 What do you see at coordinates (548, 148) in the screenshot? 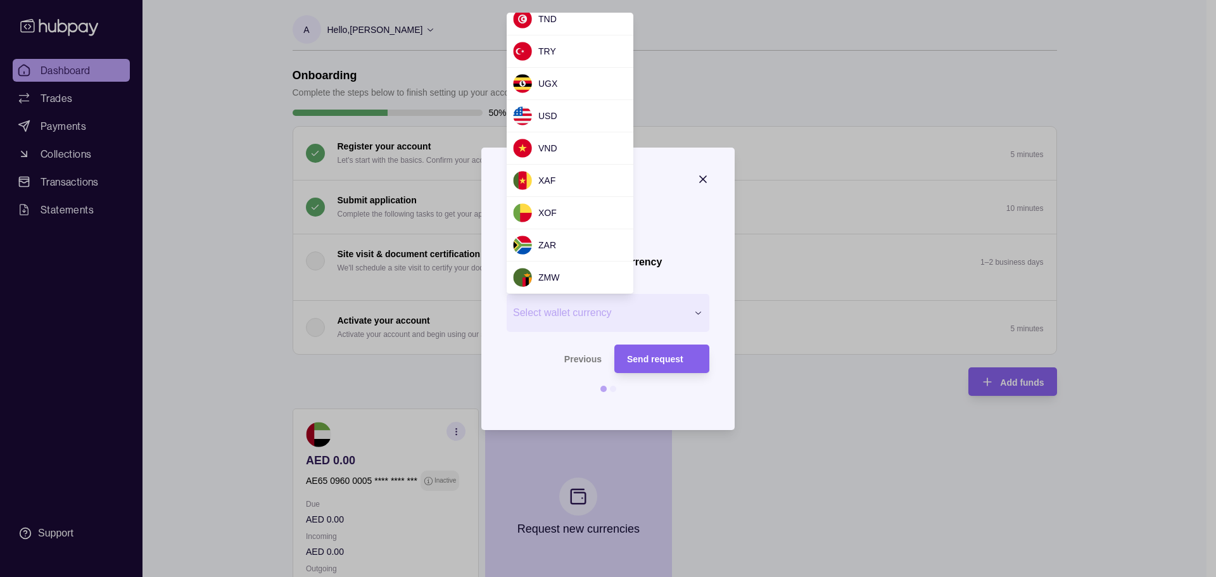
I see `span: VND` at bounding box center [548, 148].